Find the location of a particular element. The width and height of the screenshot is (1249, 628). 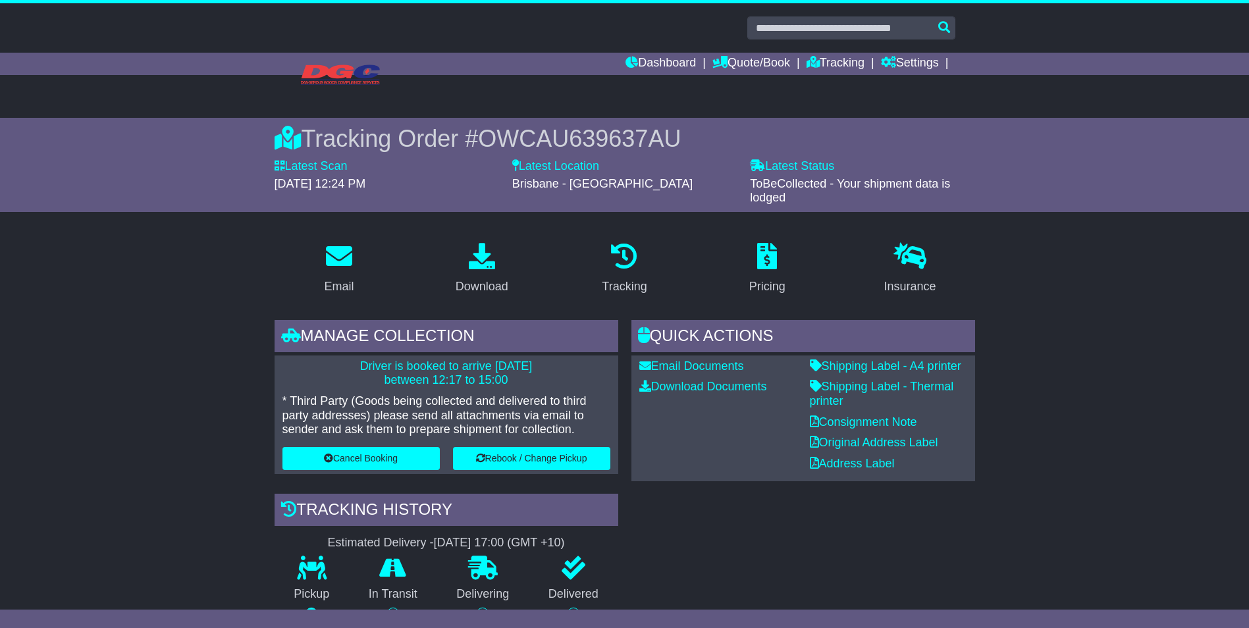

a: Quote/Book is located at coordinates (751, 64).